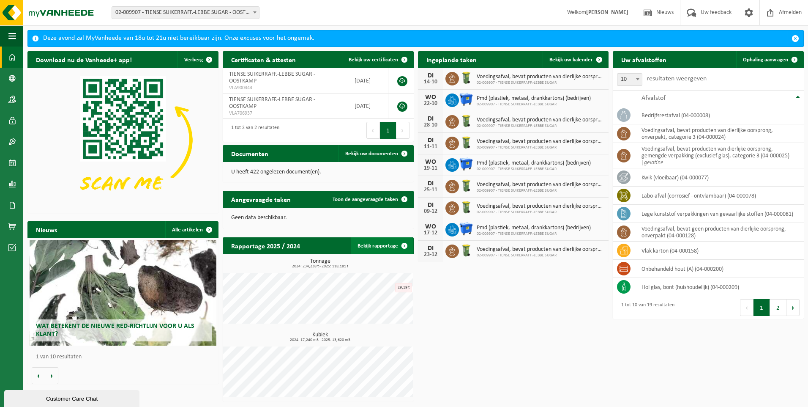 The image size is (808, 407). What do you see at coordinates (719, 134) in the screenshot?
I see `td: voedingsafval, bevat producten van dierlijke oorsprong, onverpakt, categorie 3 (04-000024)` at bounding box center [719, 134].